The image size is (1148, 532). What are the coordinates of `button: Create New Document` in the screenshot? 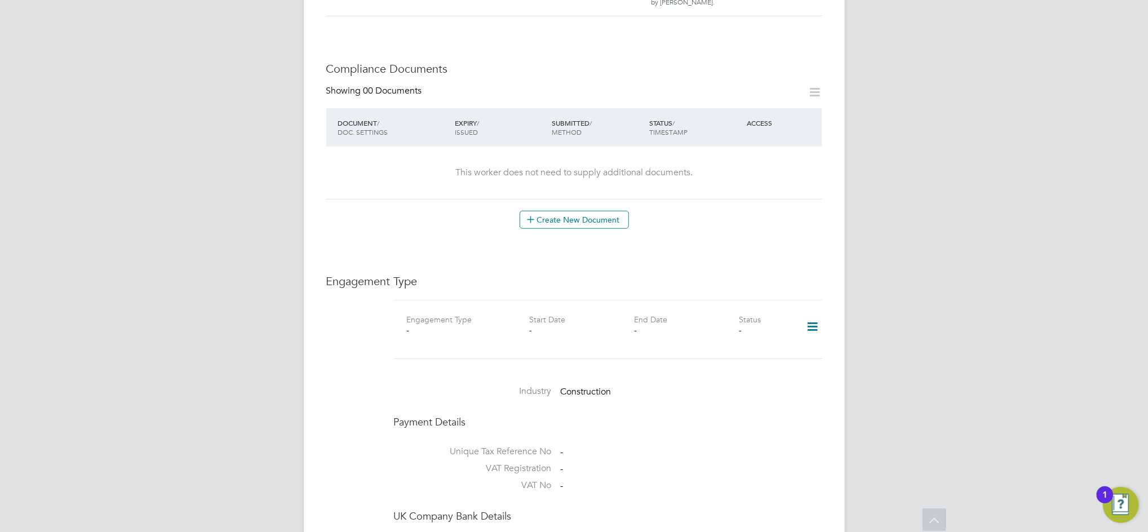 It's located at (574, 220).